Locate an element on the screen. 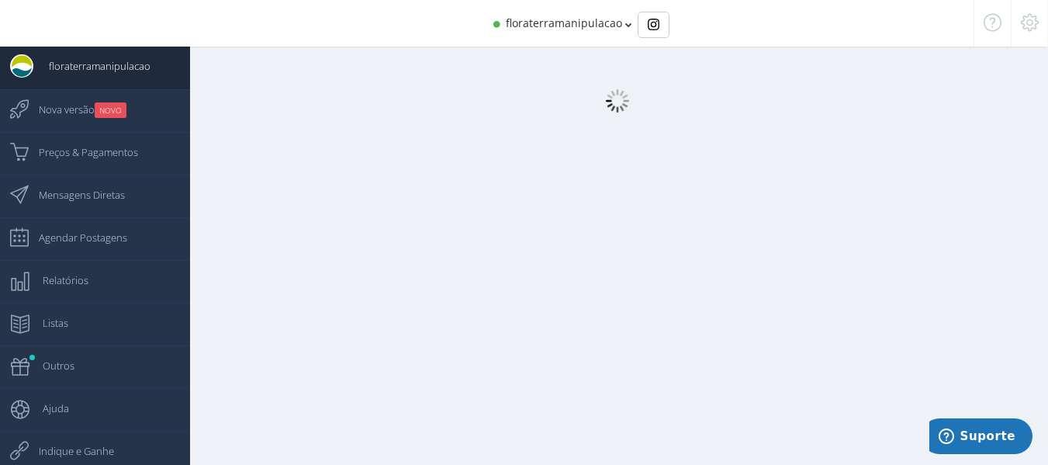  img: Instagram_simple_icon.svg is located at coordinates (653, 24).